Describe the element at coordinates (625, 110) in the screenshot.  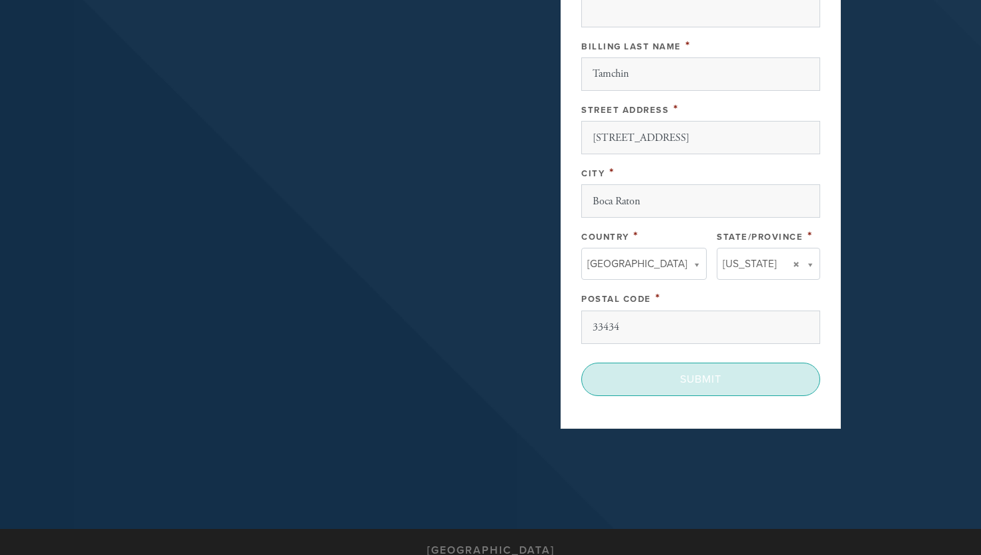
I see `label: Street Address` at that location.